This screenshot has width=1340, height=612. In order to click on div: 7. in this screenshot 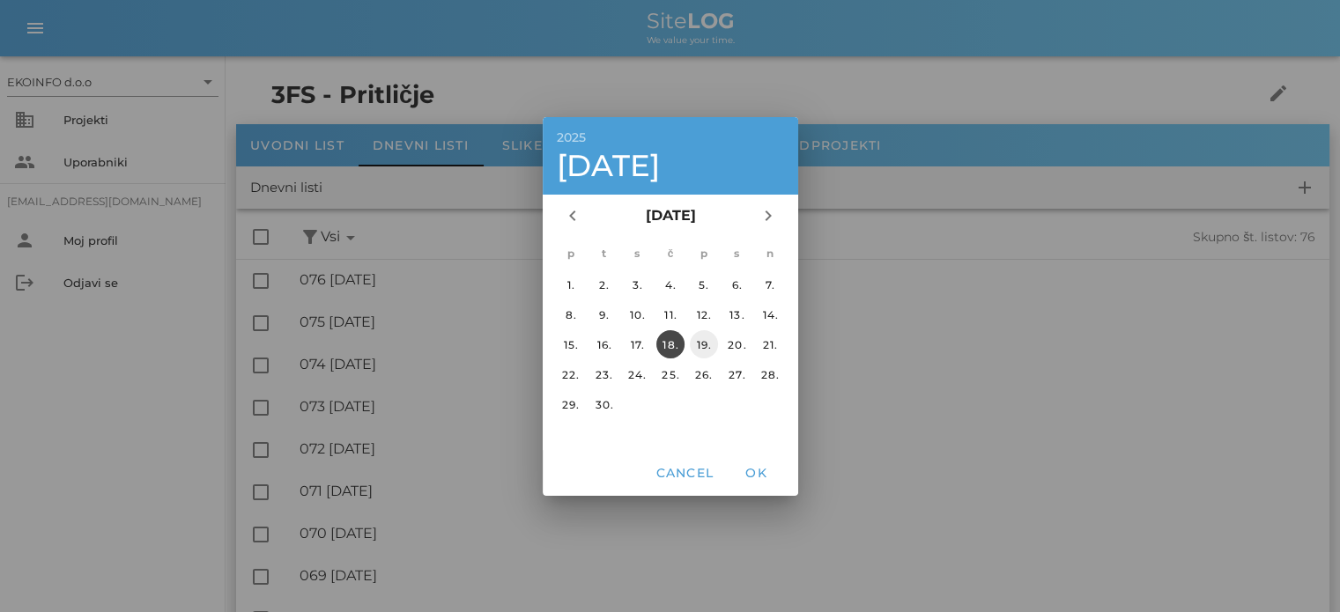, I will do `click(770, 284)`.